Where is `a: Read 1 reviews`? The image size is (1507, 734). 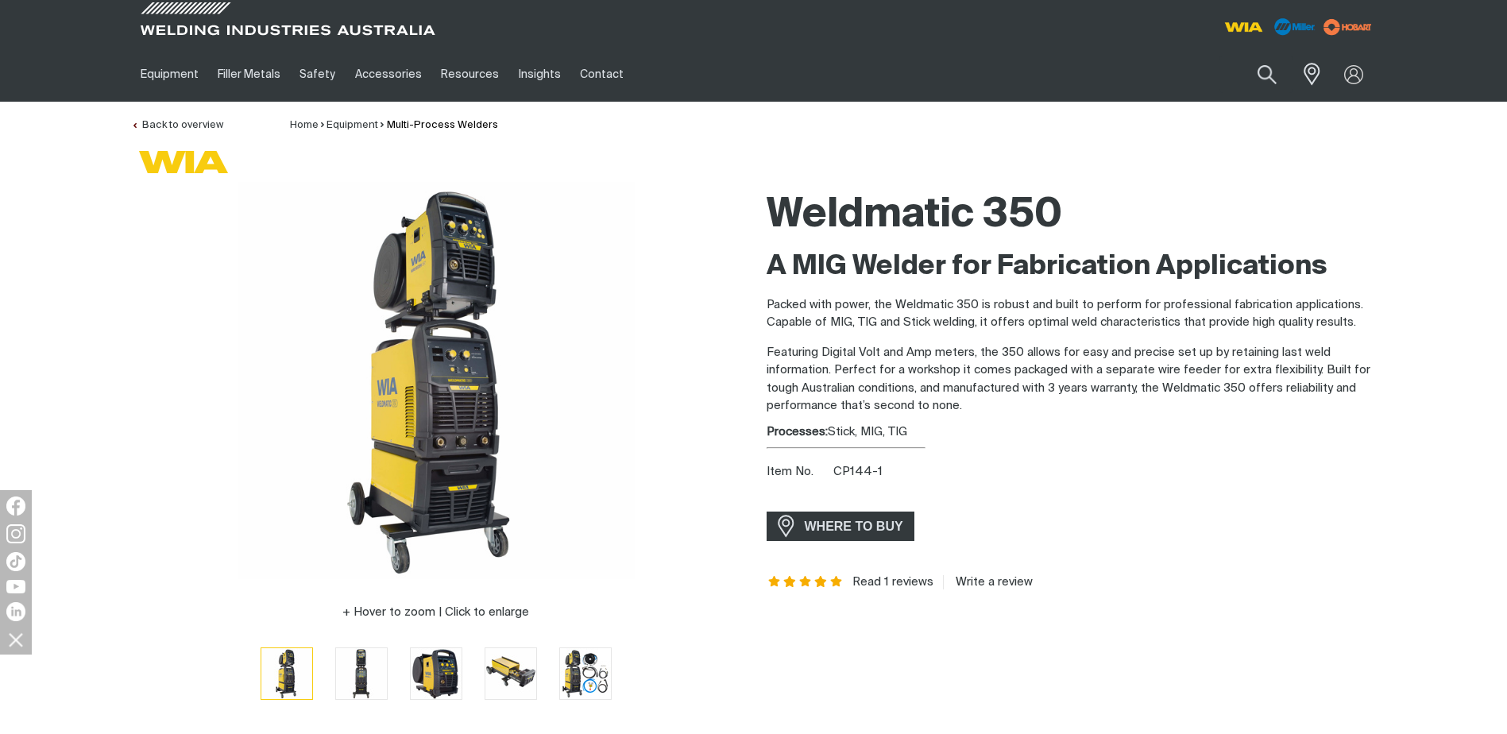
a: Read 1 reviews is located at coordinates (893, 582).